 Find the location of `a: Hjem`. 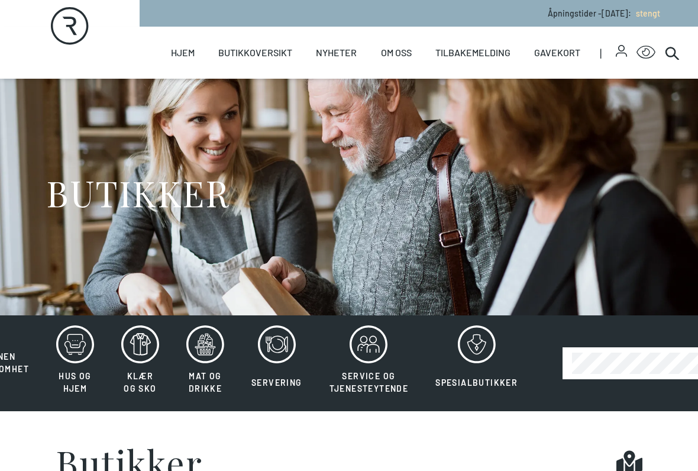

a: Hjem is located at coordinates (183, 53).